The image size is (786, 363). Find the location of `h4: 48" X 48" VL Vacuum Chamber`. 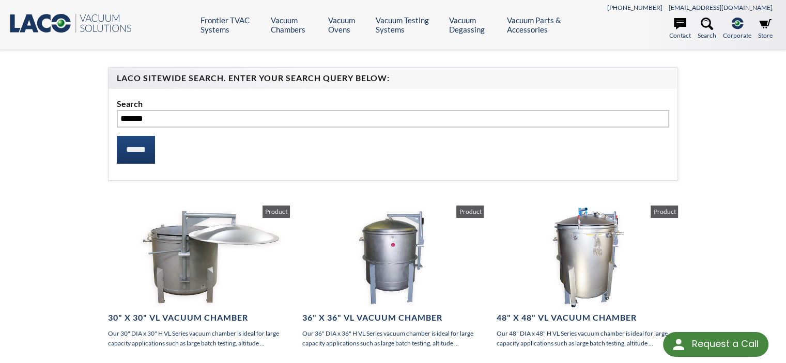

h4: 48" X 48" VL Vacuum Chamber is located at coordinates (587, 318).